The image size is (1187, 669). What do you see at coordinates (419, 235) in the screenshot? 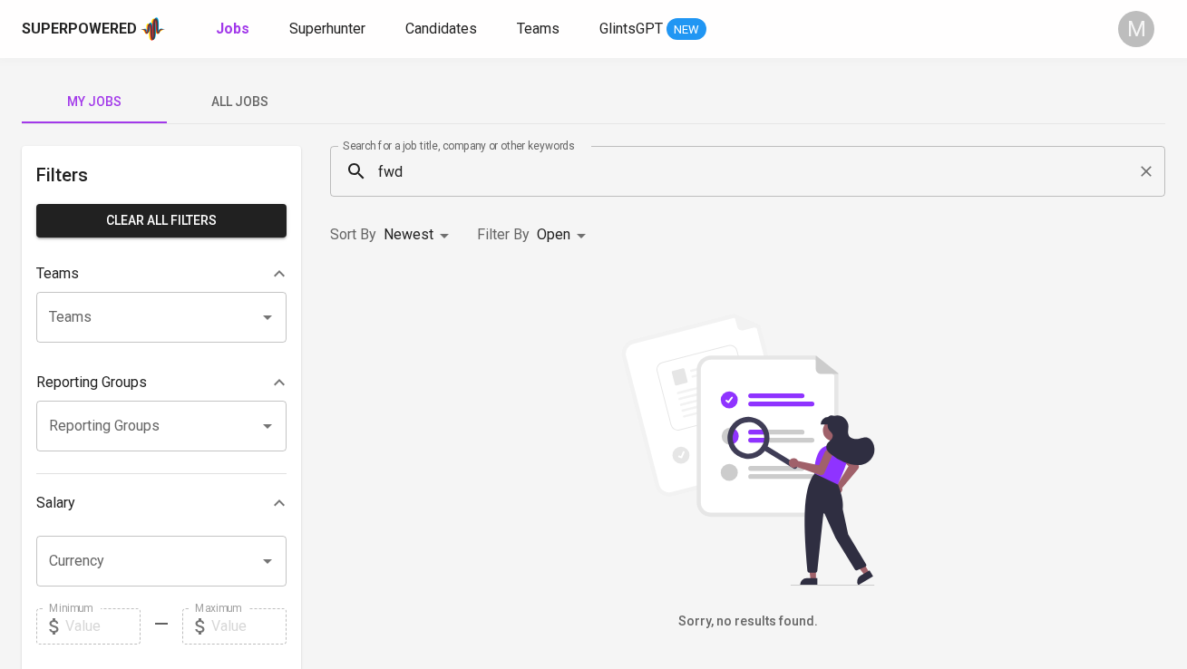
I see `div: Newest` at bounding box center [419, 235].